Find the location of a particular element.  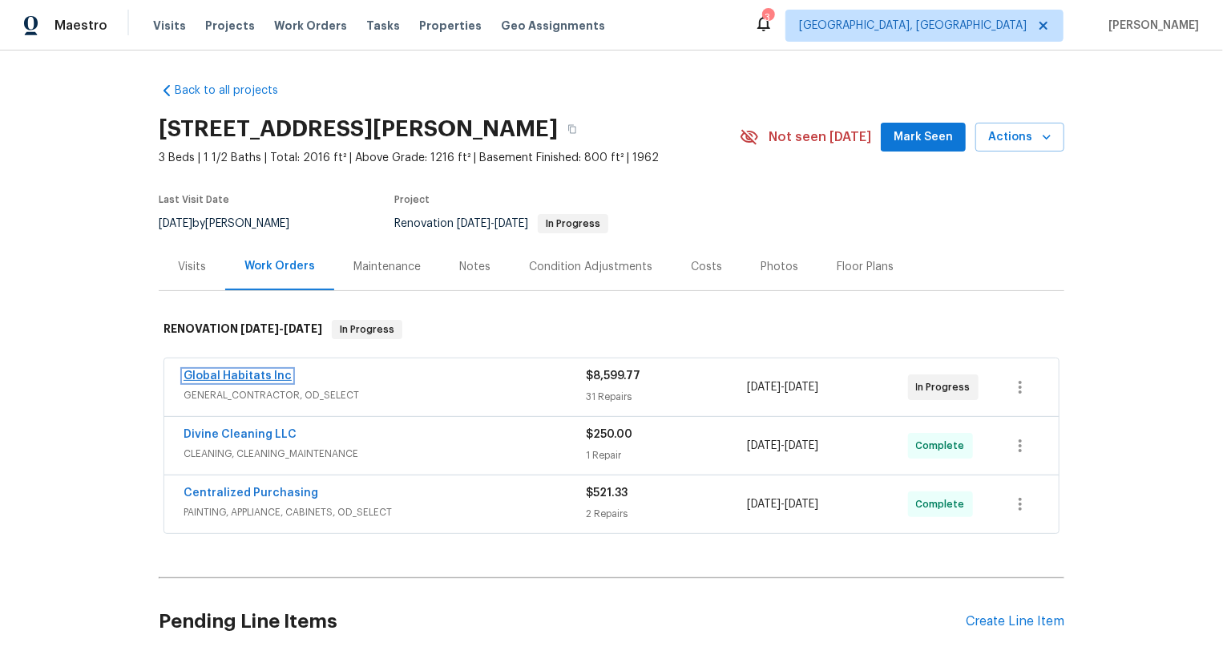

div: 2 Repairs is located at coordinates (666, 514).